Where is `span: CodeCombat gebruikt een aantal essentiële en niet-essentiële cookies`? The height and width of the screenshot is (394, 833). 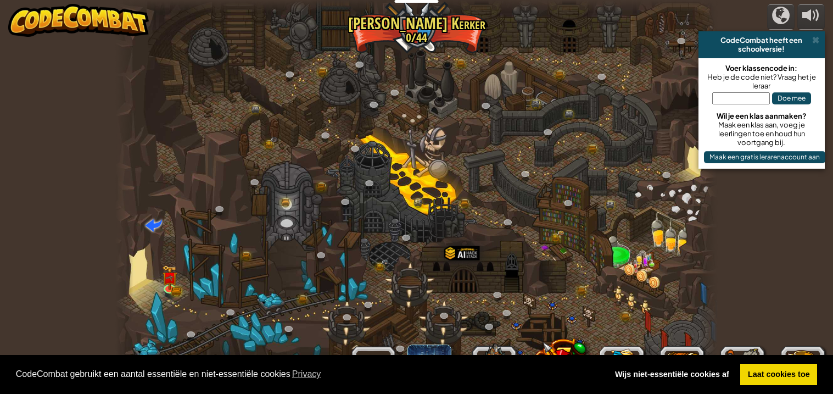 span: CodeCombat gebruikt een aantal essentiële en niet-essentiële cookies is located at coordinates (308, 374).